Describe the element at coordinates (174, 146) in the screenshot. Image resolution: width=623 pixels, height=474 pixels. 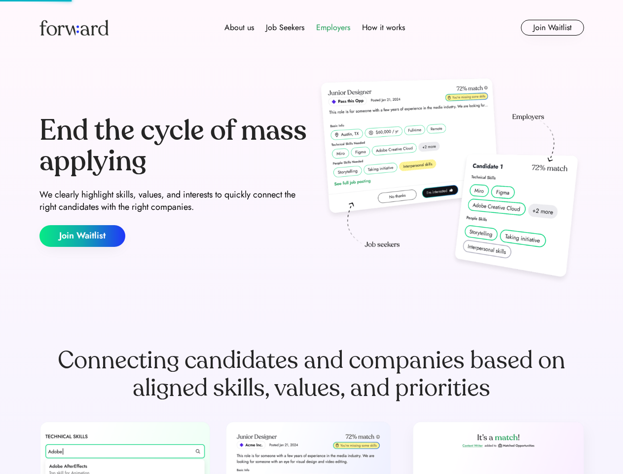
I see `div: End the cycle of mass applying` at that location.